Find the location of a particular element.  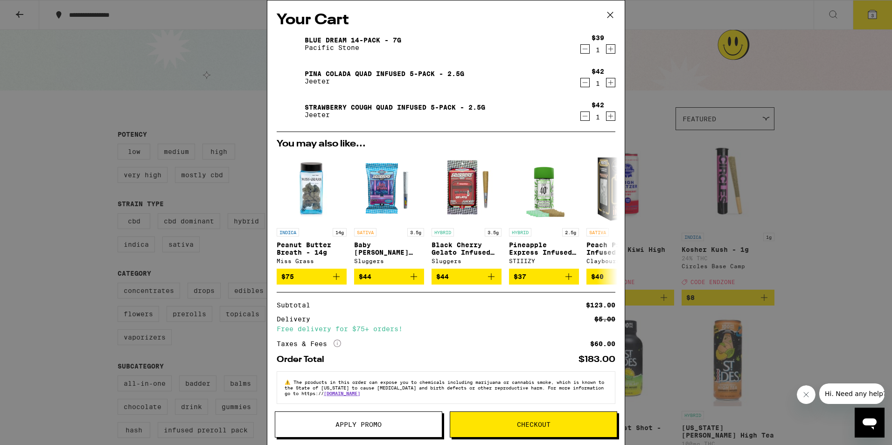

a: Open page for Pineapple Express Infused 5-Pack - 2.5g from STIIIZY is located at coordinates (544, 211).